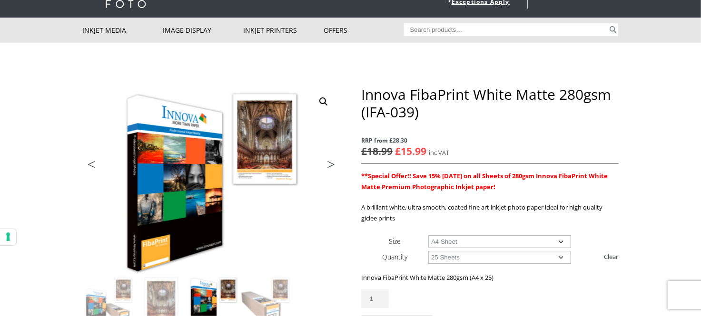 This screenshot has height=316, width=701. Describe the element at coordinates (375, 299) in the screenshot. I see `input: Product quantity` at that location.